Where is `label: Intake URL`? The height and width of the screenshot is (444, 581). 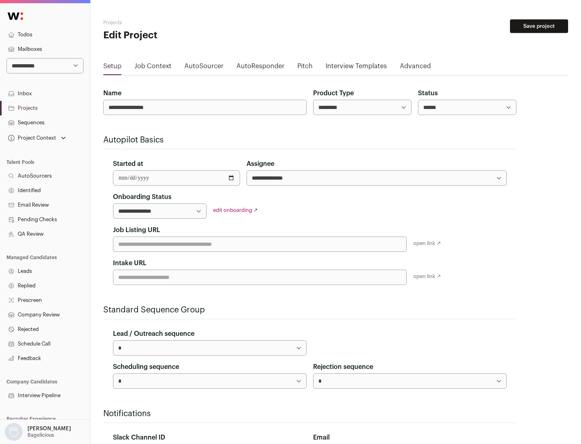 label: Intake URL is located at coordinates (130, 263).